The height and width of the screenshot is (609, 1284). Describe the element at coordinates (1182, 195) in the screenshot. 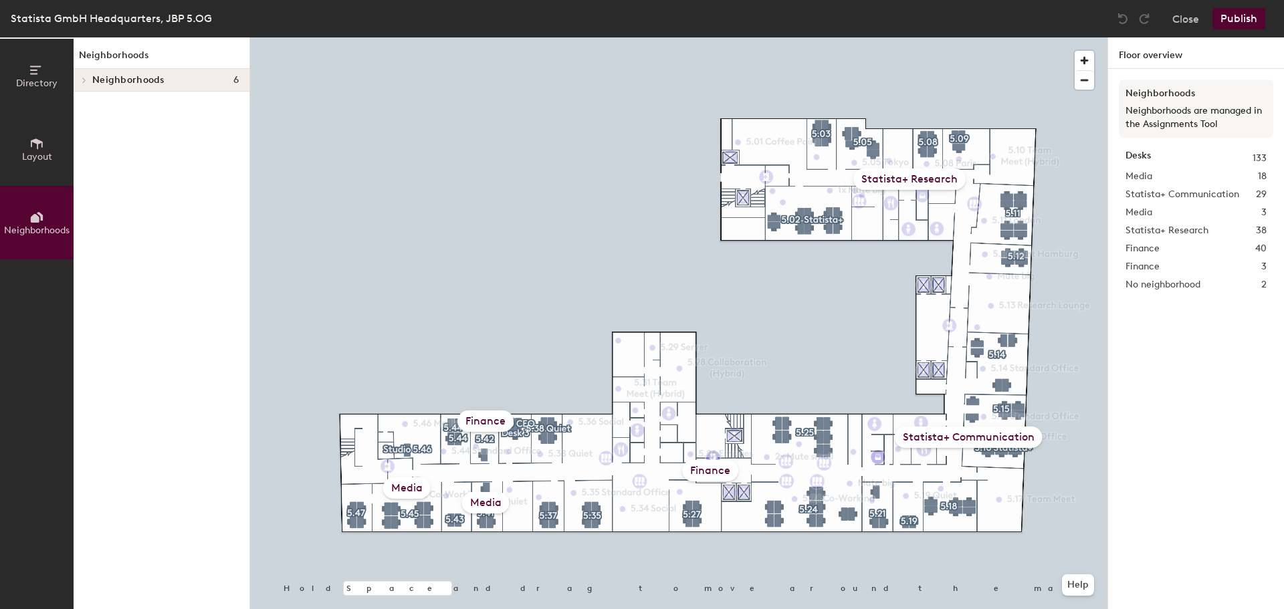

I see `span: Statista+ Communication` at that location.